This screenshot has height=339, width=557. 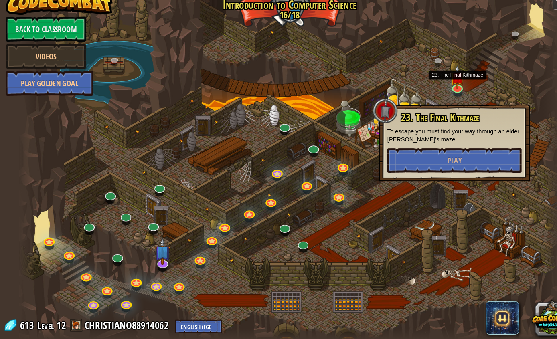 I want to click on a: Back to Classroom, so click(x=44, y=41).